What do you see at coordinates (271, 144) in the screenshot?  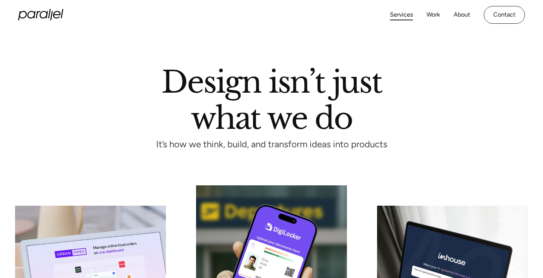 I see `p: It’s how we think, build, and transform ideas into products` at bounding box center [271, 144].